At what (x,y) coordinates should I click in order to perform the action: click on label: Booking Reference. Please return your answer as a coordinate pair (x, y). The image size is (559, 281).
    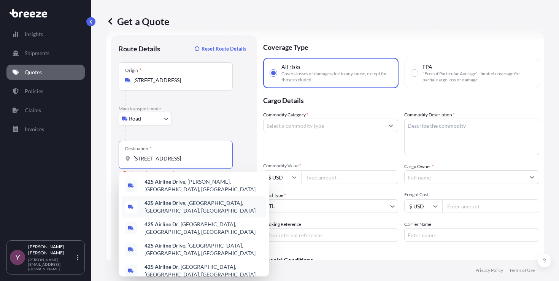
    Looking at the image, I should click on (282, 224).